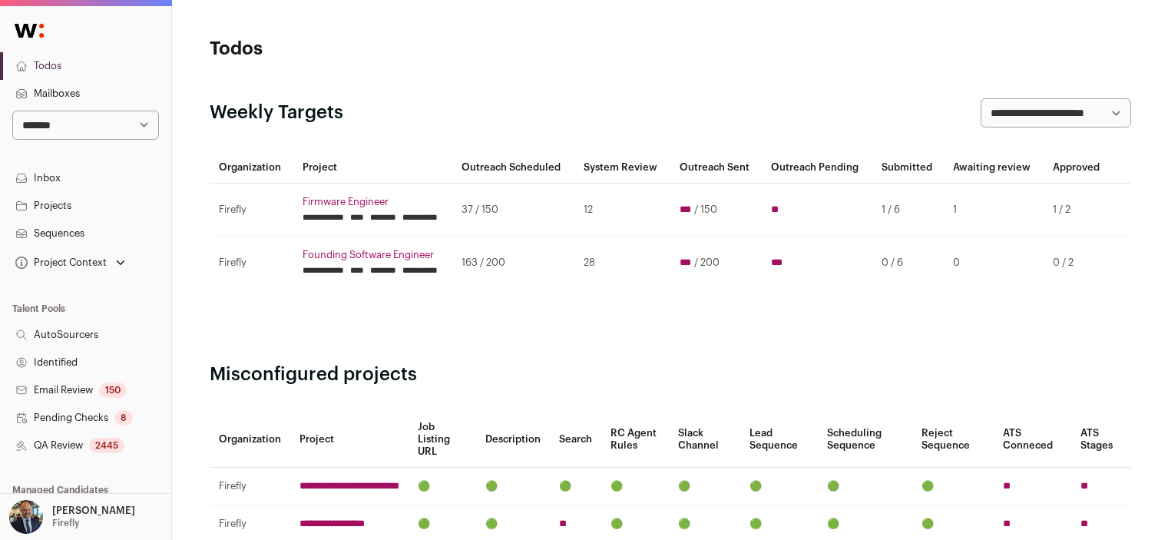  Describe the element at coordinates (622, 263) in the screenshot. I see `td: 28` at that location.